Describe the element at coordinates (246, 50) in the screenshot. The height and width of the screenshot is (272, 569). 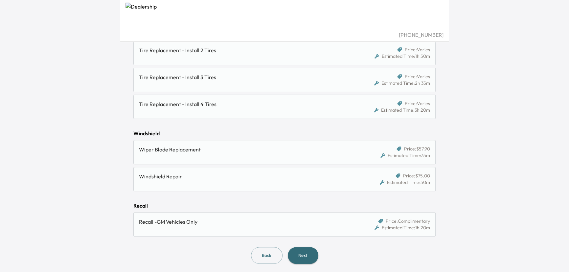
I see `div: Tire Replacement - Install 2 Tires` at that location.